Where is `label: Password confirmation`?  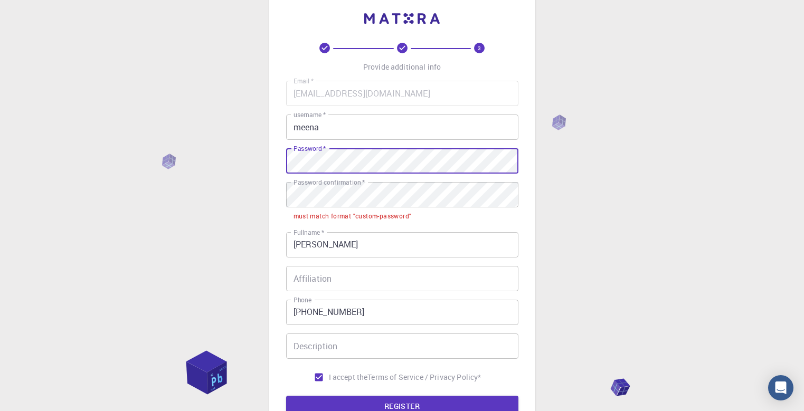 label: Password confirmation is located at coordinates (329, 182).